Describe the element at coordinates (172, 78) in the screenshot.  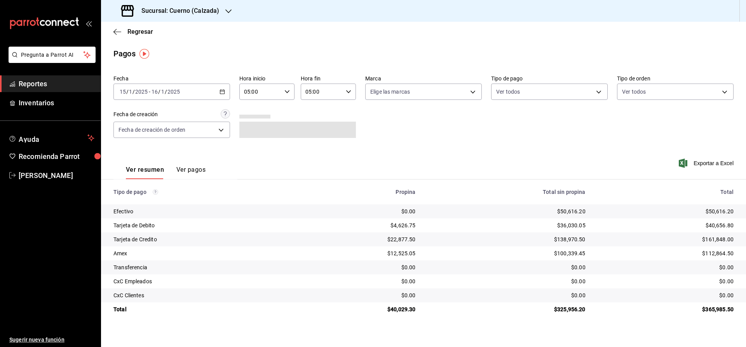
I see `label: Fecha` at that location.